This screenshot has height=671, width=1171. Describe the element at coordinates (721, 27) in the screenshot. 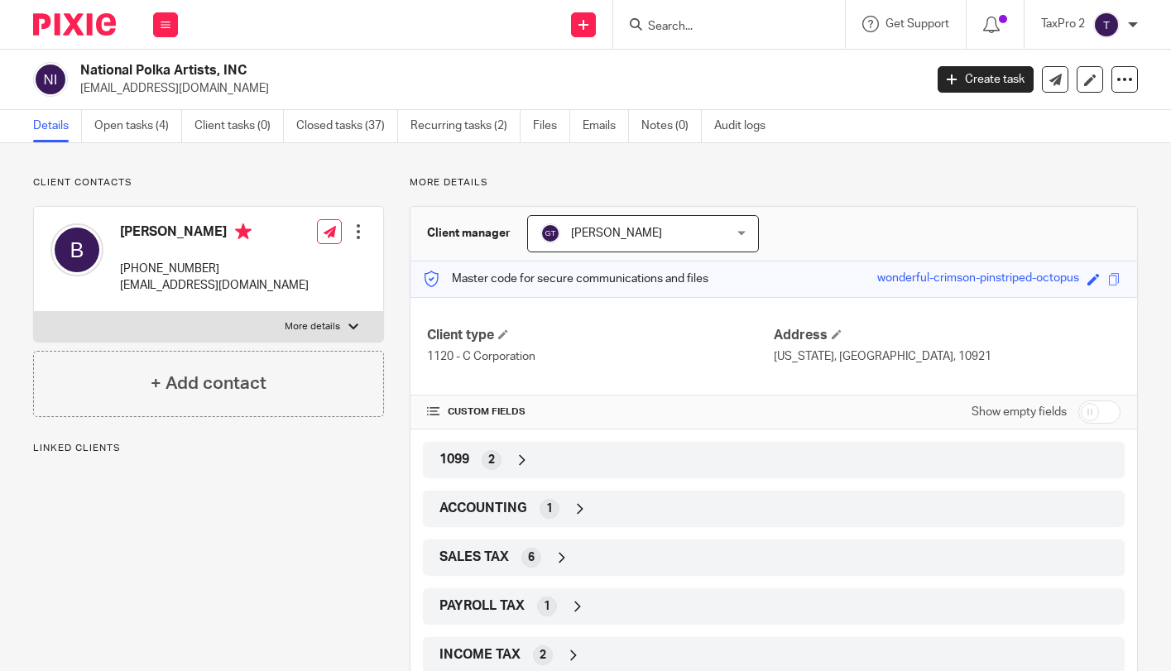

I see `input: Search` at that location.